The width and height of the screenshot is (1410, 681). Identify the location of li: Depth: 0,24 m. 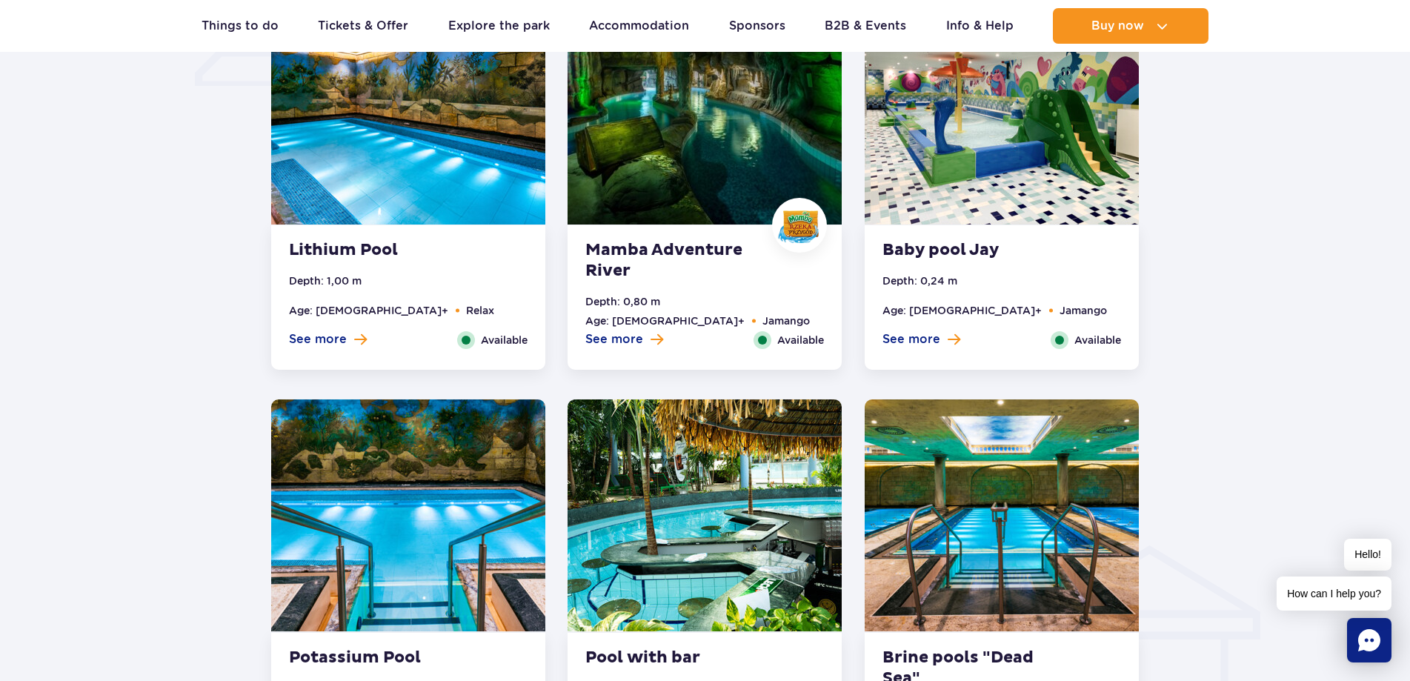
(919, 281).